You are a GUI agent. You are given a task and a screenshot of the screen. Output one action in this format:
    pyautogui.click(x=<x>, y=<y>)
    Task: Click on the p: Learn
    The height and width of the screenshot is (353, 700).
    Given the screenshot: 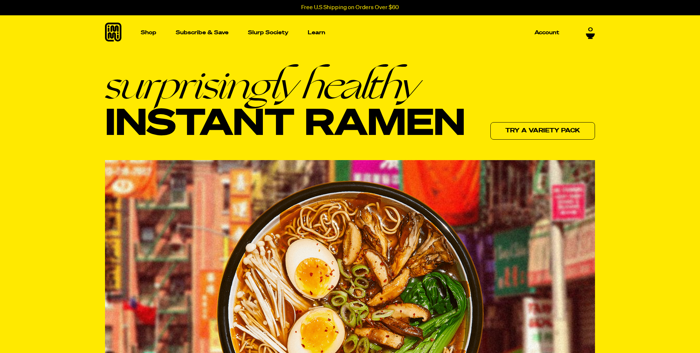 What is the action you would take?
    pyautogui.click(x=316, y=32)
    